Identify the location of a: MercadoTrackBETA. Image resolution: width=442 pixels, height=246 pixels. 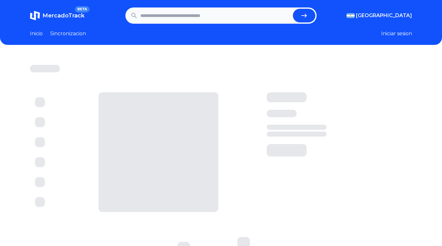
(57, 16).